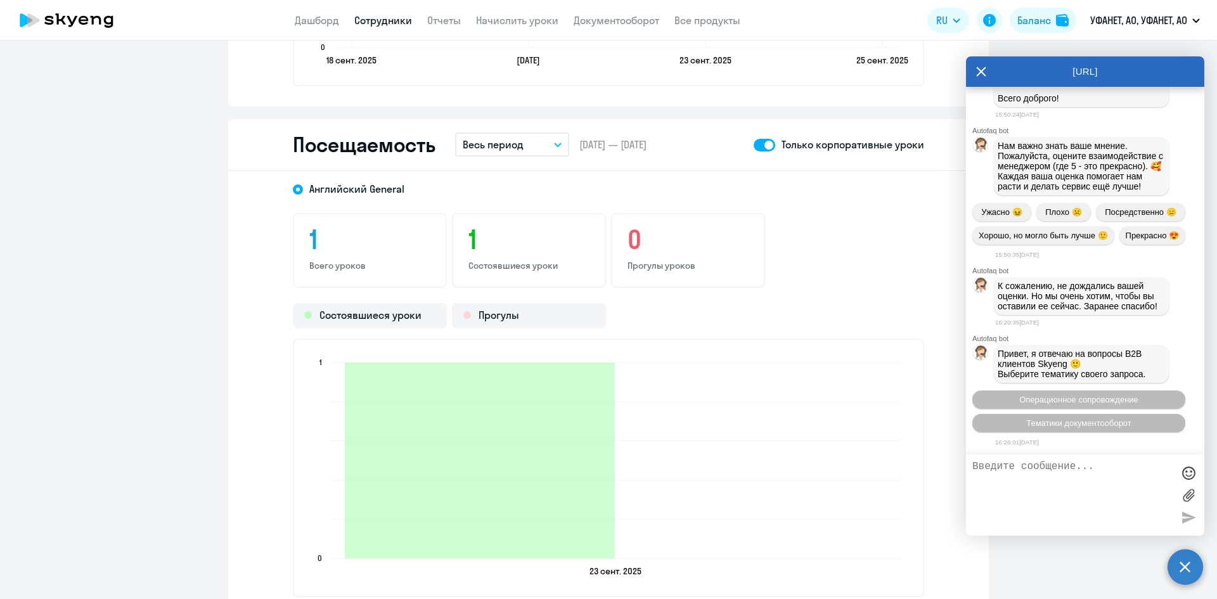 The height and width of the screenshot is (599, 1217). What do you see at coordinates (512, 145) in the screenshot?
I see `button: Весь период` at bounding box center [512, 145].